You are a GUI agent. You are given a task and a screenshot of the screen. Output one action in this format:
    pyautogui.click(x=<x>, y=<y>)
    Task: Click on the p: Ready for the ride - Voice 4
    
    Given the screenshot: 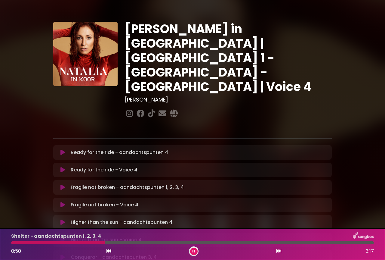 What is the action you would take?
    pyautogui.click(x=104, y=170)
    